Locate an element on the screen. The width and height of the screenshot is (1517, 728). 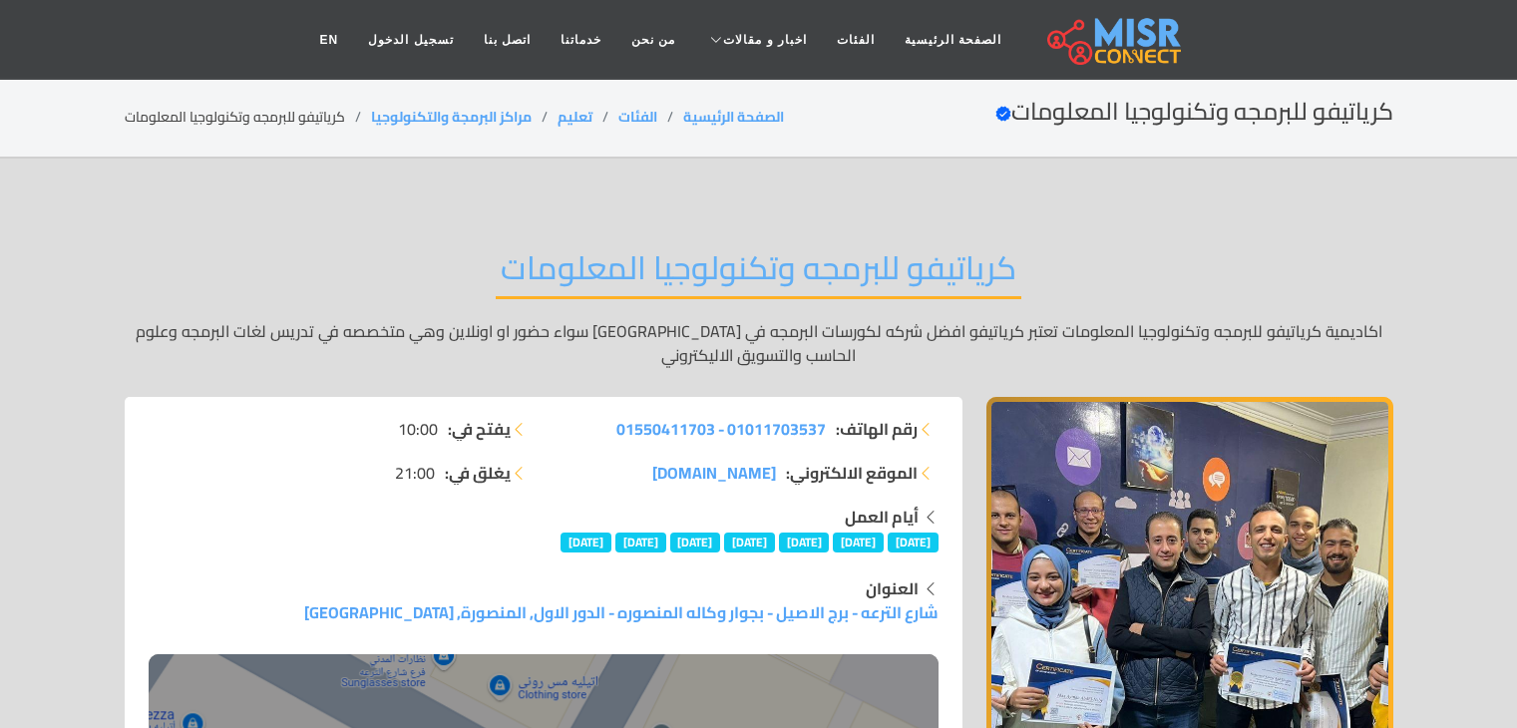
strong: أيام العمل is located at coordinates (882, 517).